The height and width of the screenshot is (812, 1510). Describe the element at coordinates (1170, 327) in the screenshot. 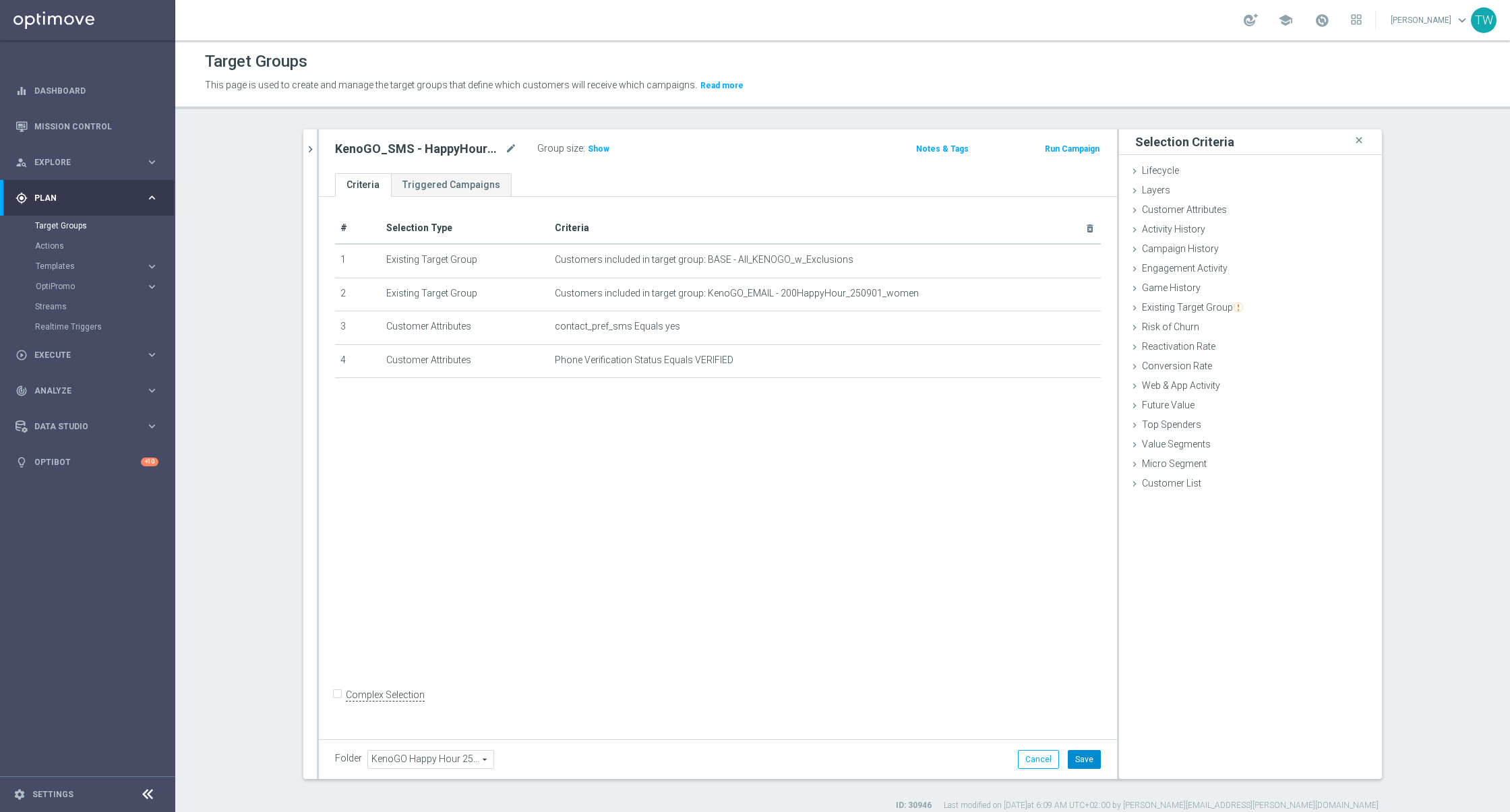

I see `span: Risk of Churn` at that location.